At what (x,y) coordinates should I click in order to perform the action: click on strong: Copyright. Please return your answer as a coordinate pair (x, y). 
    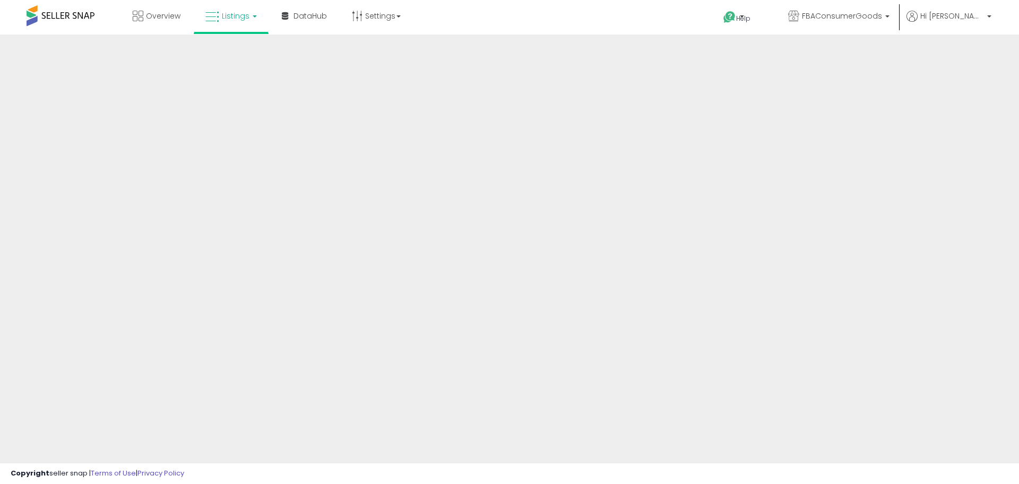
    Looking at the image, I should click on (30, 473).